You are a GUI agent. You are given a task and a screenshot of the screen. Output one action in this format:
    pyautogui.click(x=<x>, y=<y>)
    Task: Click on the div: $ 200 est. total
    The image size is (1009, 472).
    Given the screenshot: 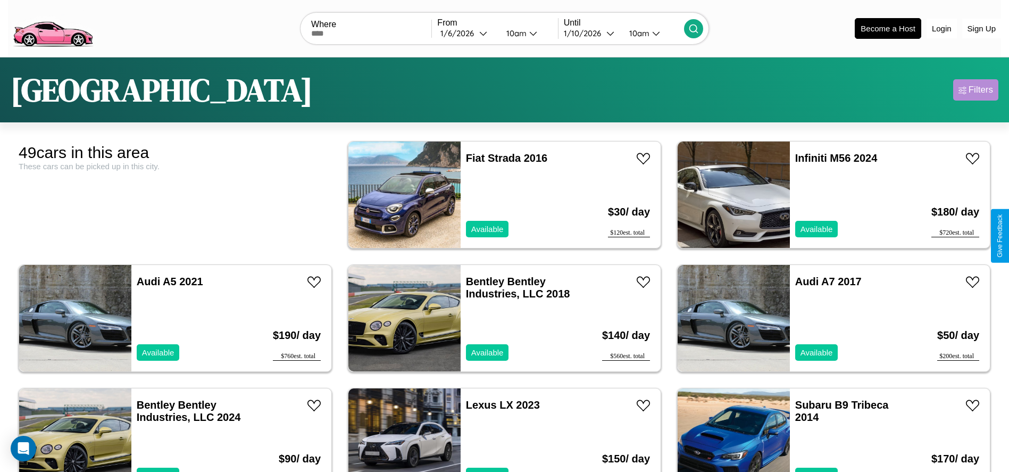 What is the action you would take?
    pyautogui.click(x=958, y=356)
    